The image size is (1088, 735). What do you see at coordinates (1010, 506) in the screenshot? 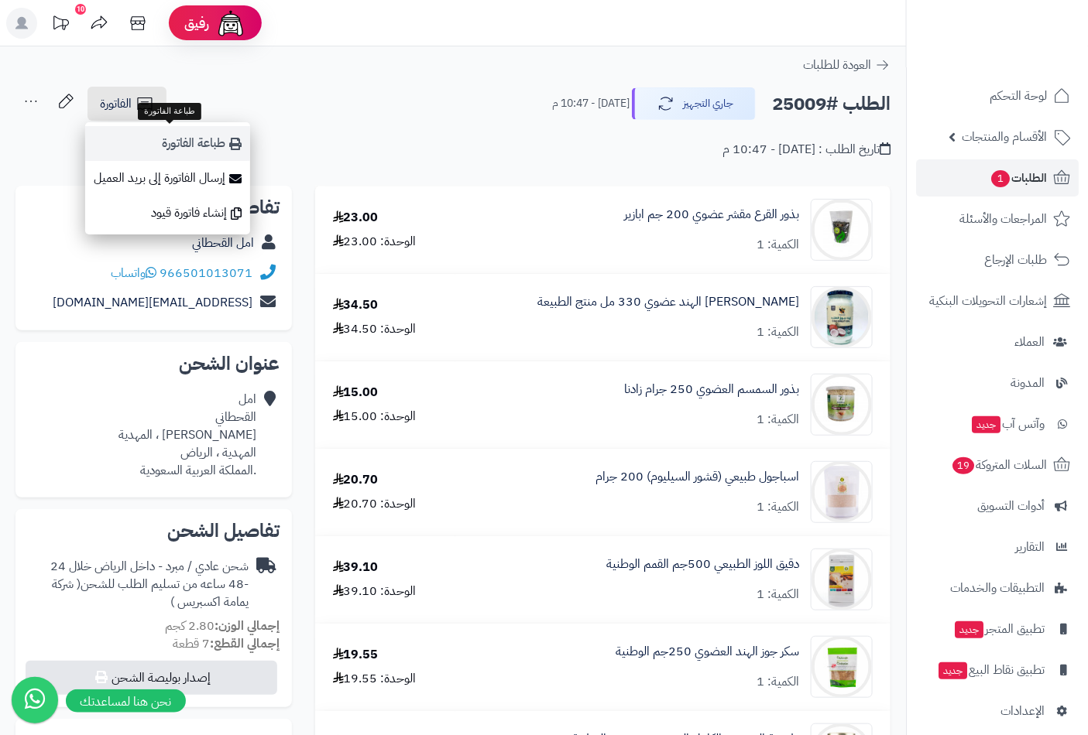
I see `span: أدوات التسويق` at bounding box center [1010, 506].